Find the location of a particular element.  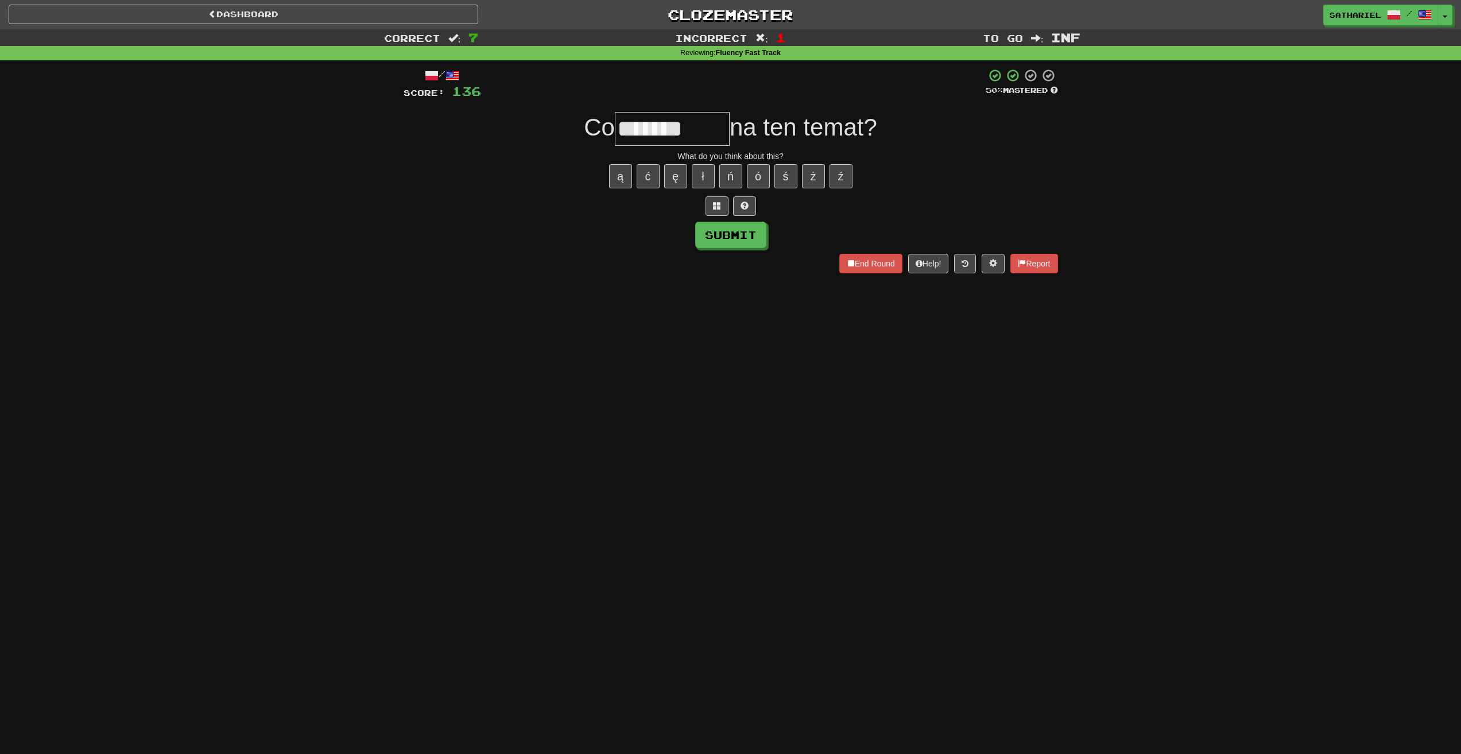

button: Switch sentence to multiple choice alt+p is located at coordinates (717, 206).